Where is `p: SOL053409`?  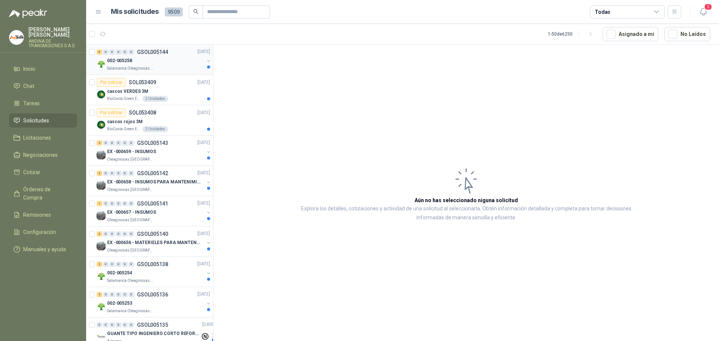
p: SOL053409 is located at coordinates (142, 82).